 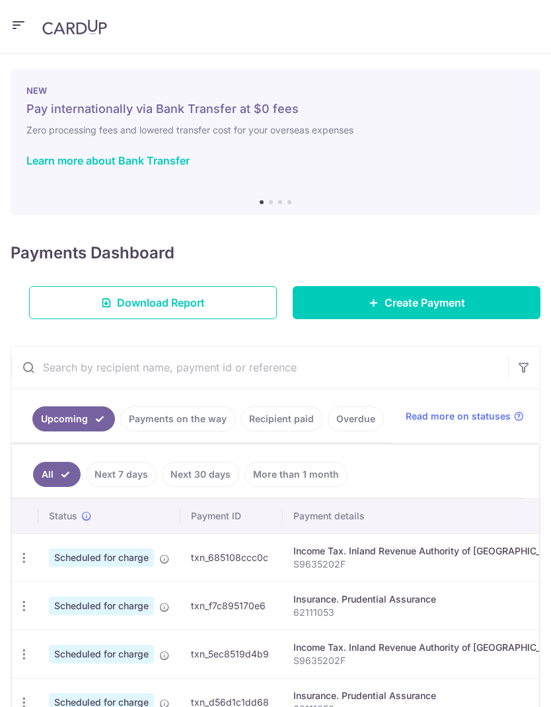 I want to click on span: Create Payment, so click(x=425, y=303).